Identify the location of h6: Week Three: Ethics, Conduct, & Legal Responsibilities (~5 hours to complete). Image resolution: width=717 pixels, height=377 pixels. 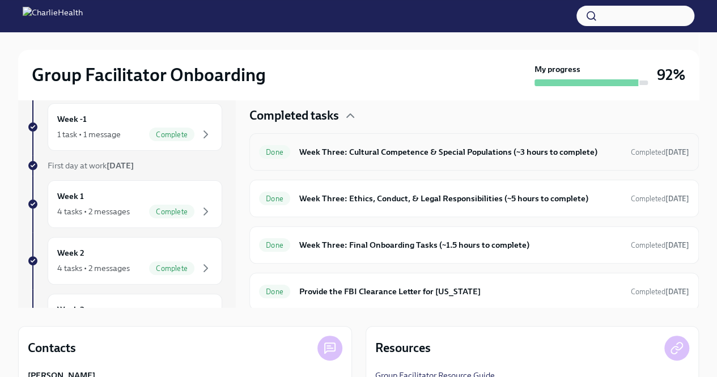
(460, 198).